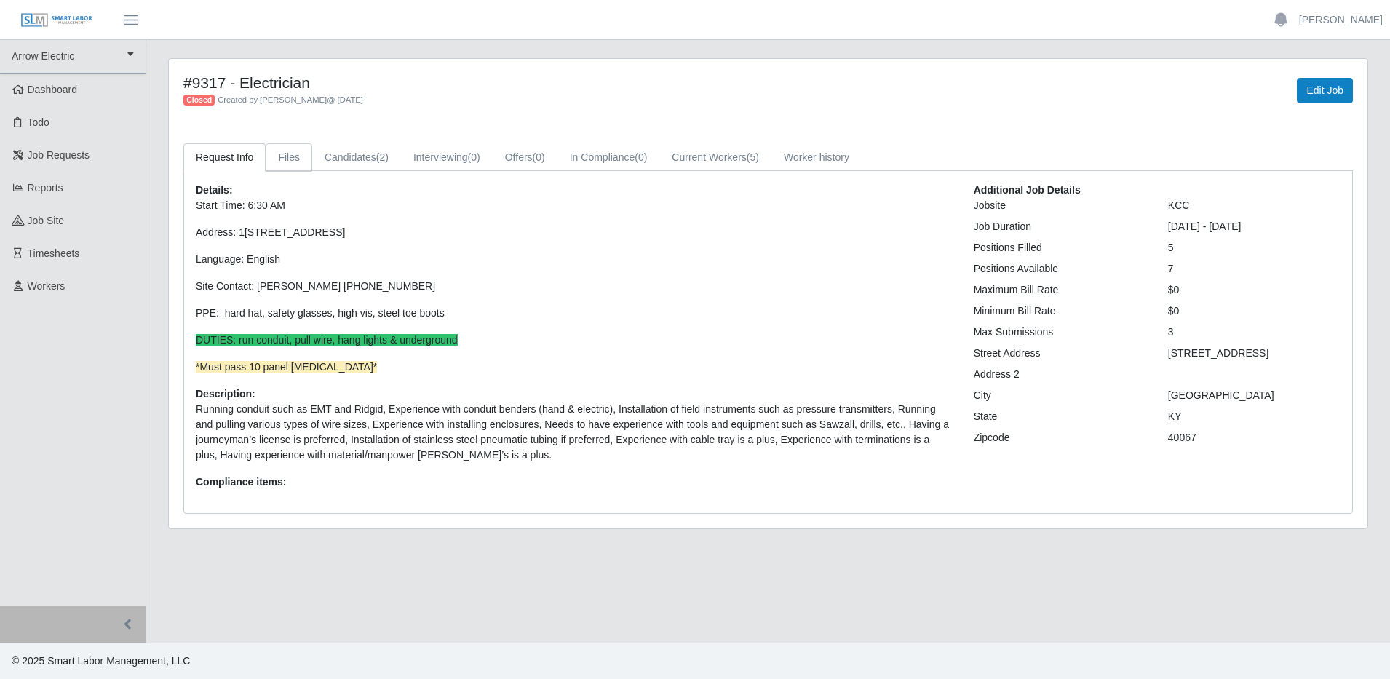  Describe the element at coordinates (608, 157) in the screenshot. I see `a: In Compliance` at that location.